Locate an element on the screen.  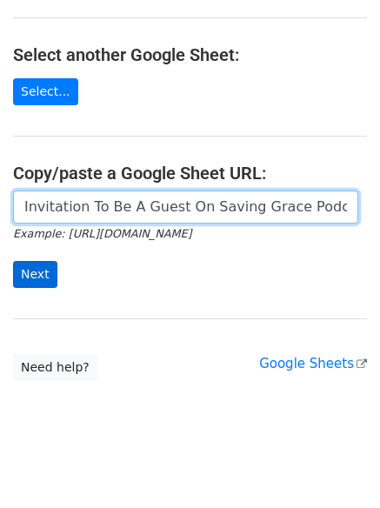
a: Select... is located at coordinates (45, 91).